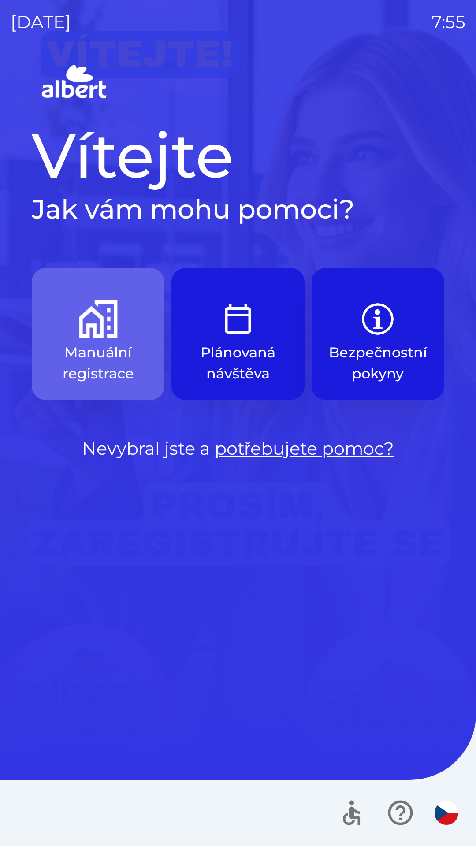 The height and width of the screenshot is (846, 476). Describe the element at coordinates (448, 22) in the screenshot. I see `p: 7:55` at that location.